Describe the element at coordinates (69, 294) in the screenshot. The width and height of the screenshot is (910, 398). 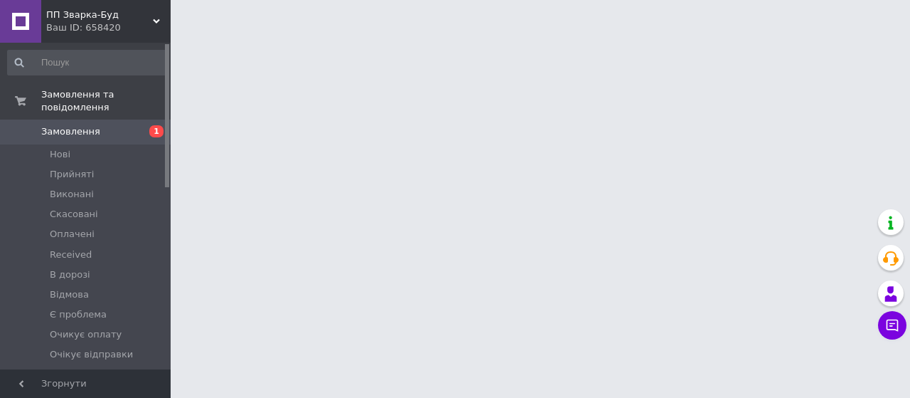
I see `span: Відмова` at that location.